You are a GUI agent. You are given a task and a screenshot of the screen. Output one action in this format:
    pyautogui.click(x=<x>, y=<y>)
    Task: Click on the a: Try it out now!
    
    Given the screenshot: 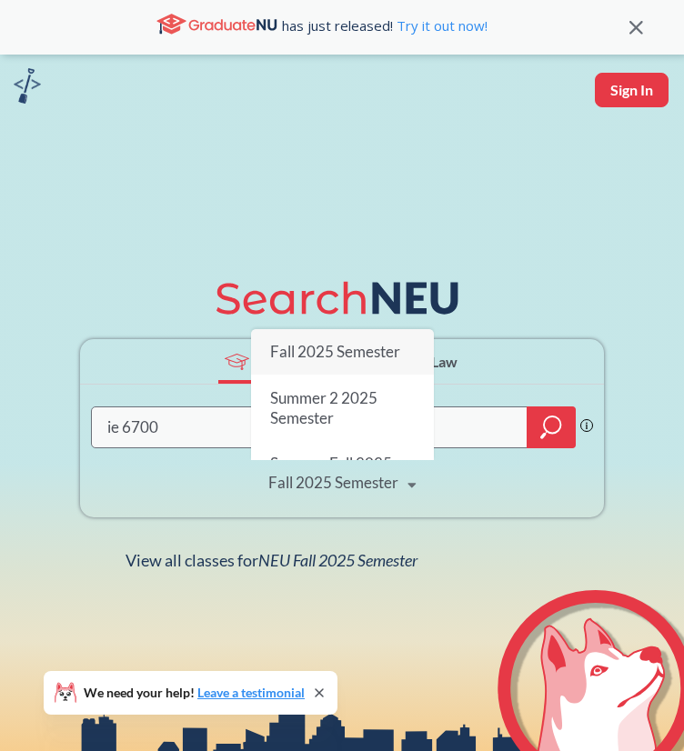 What is the action you would take?
    pyautogui.click(x=440, y=25)
    